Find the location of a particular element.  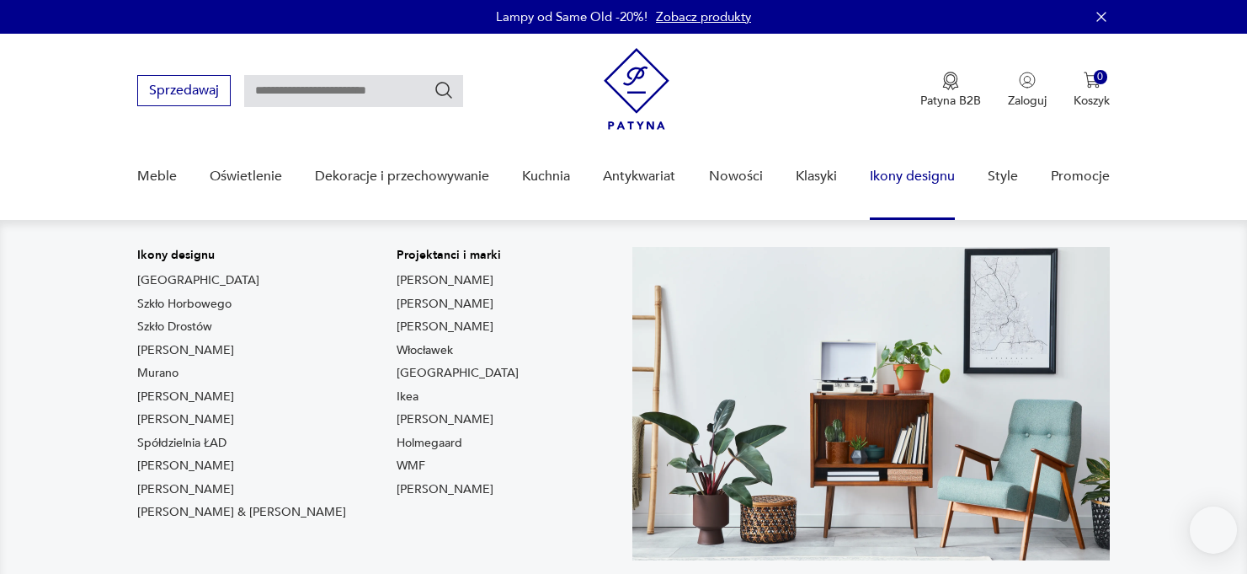

a: Zobacz produkty is located at coordinates (703, 17).